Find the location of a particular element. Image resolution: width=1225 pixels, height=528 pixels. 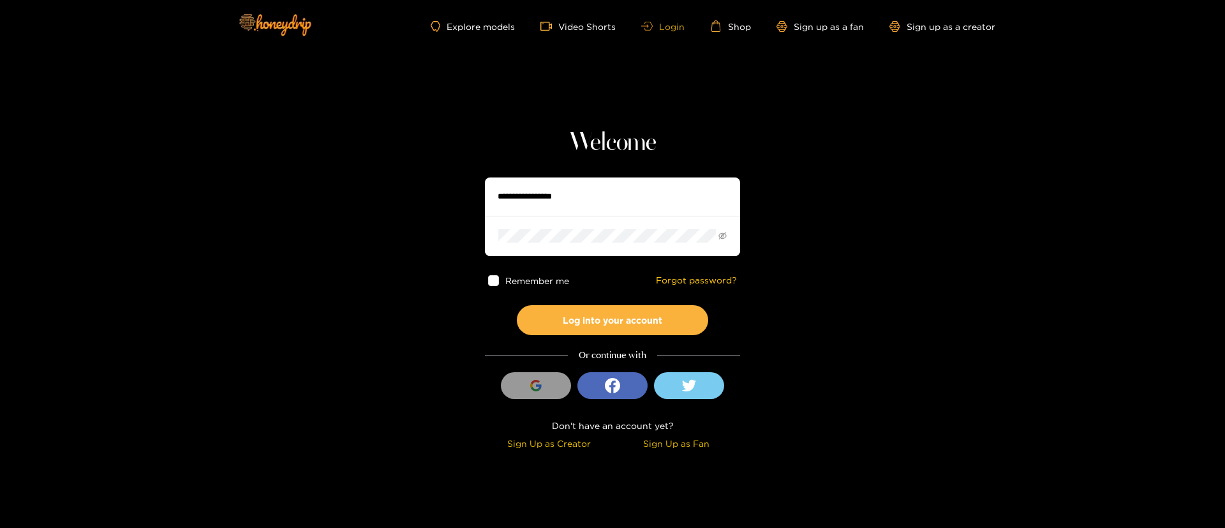

div: Don't have an account yet? is located at coordinates (613, 425).